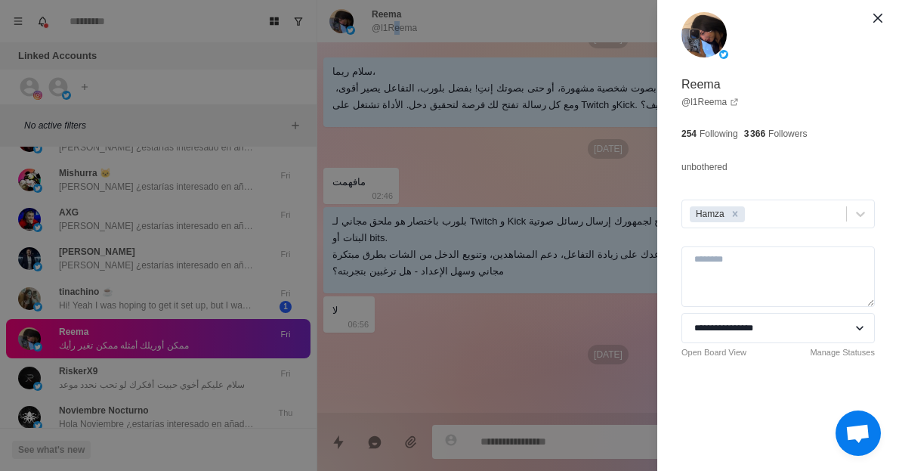 This screenshot has height=471, width=899. I want to click on p: Reema, so click(701, 85).